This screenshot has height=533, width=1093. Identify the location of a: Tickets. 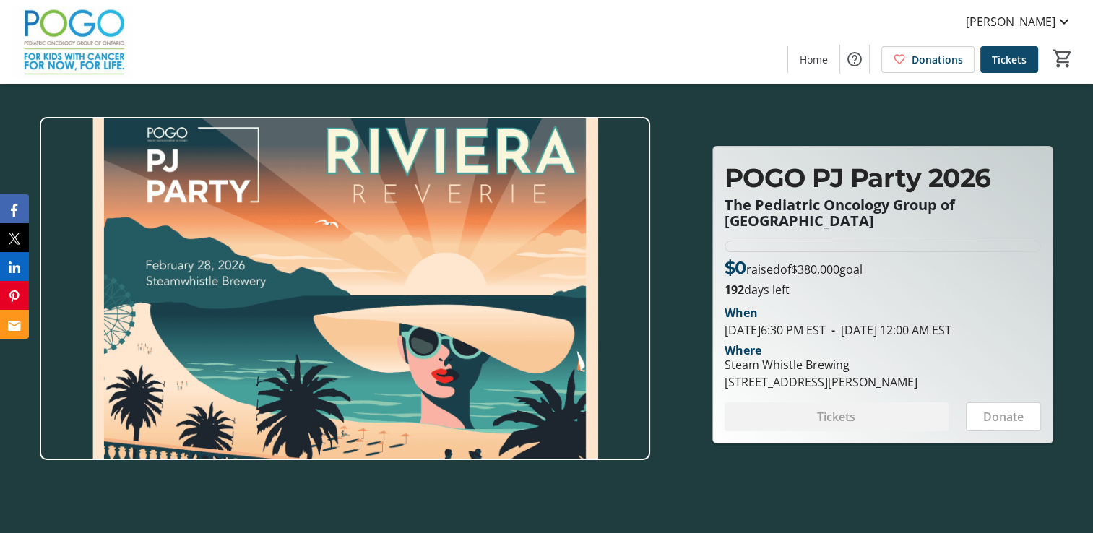
(1010, 59).